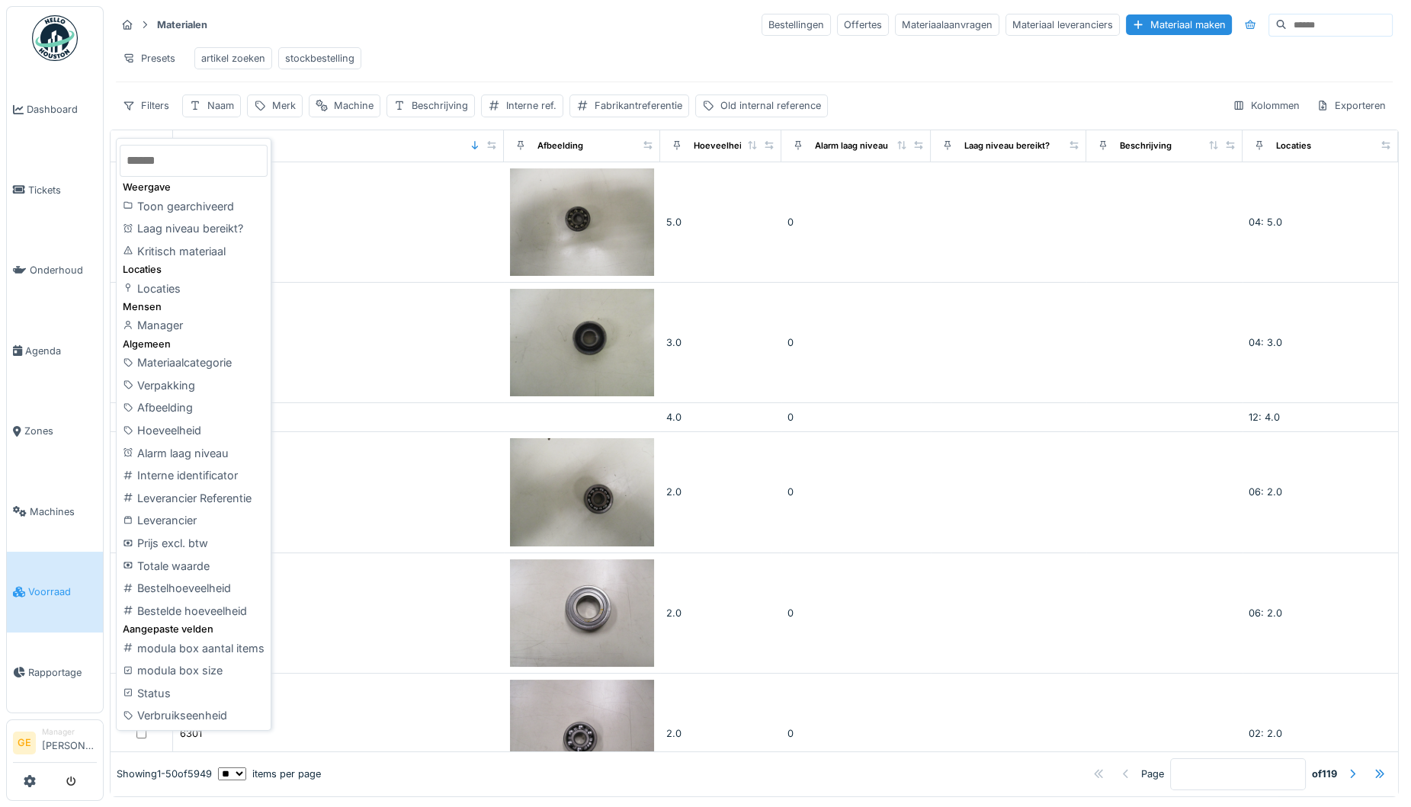 The image size is (1411, 807). What do you see at coordinates (947, 24) in the screenshot?
I see `div: Materiaalaanvragen` at bounding box center [947, 24].